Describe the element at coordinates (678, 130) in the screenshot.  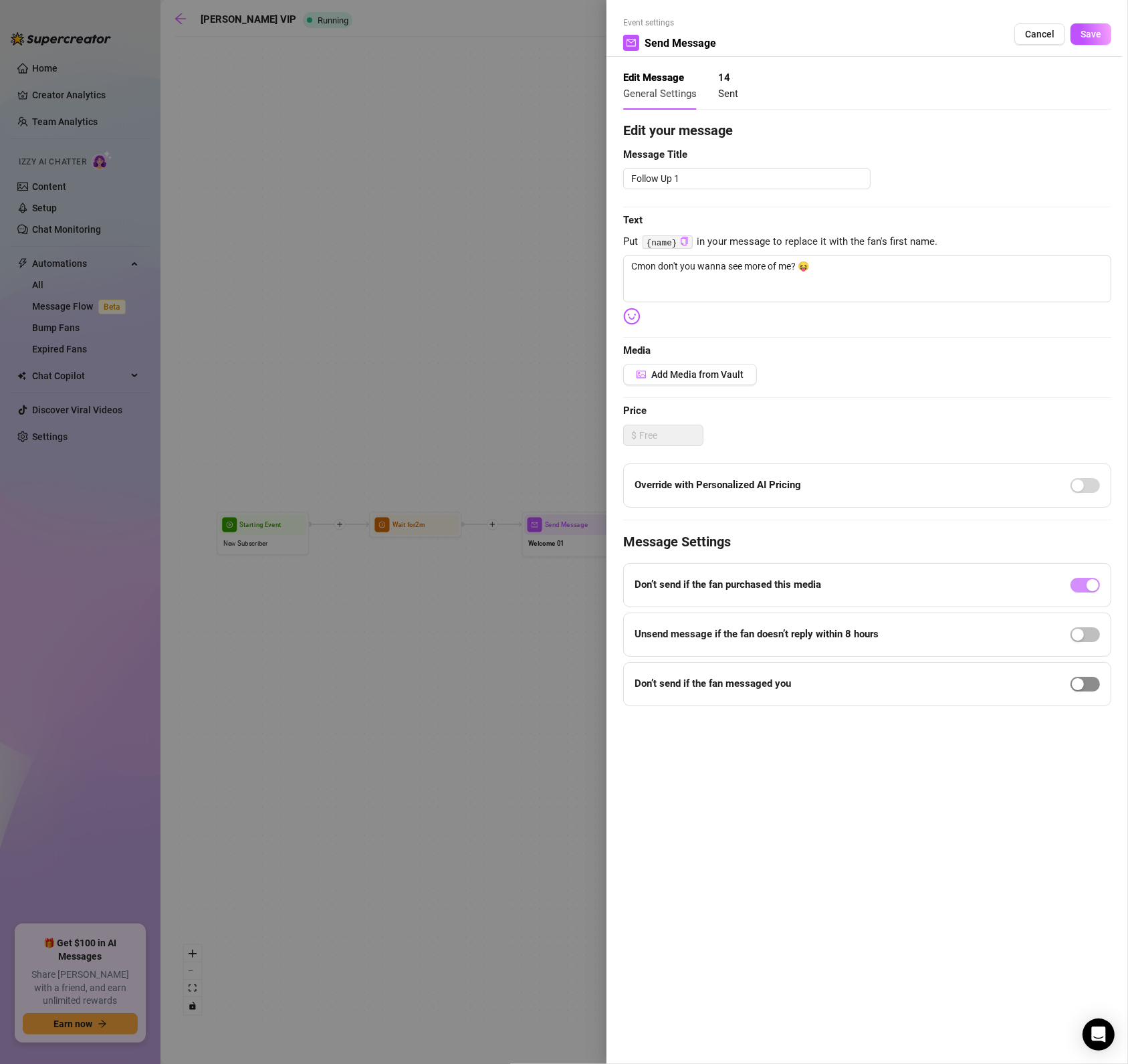
I see `strong: Edit your message` at that location.